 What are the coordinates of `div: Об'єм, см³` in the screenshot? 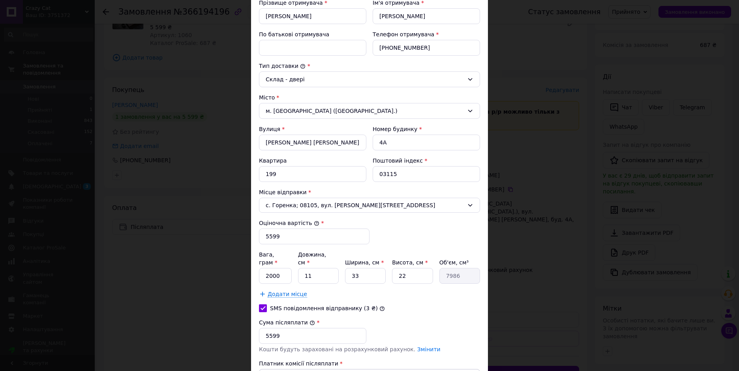 It's located at (460, 263).